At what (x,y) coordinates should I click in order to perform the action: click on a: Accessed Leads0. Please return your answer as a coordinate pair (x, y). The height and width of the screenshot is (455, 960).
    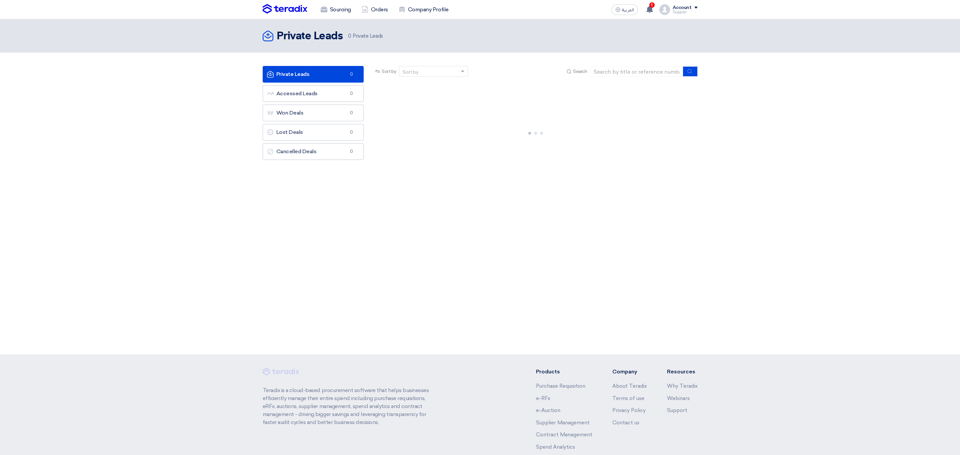
    Looking at the image, I should click on (313, 94).